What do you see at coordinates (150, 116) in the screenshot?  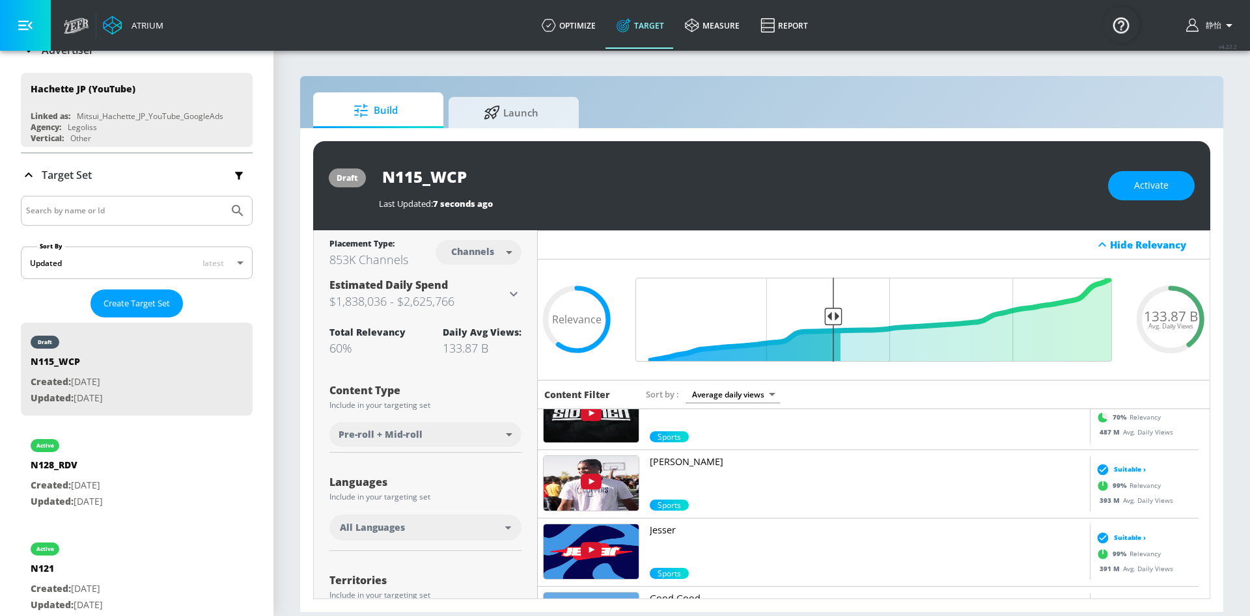 I see `div: Mitsui_Hachette_JP_YouTube_GoogleAds` at bounding box center [150, 116].